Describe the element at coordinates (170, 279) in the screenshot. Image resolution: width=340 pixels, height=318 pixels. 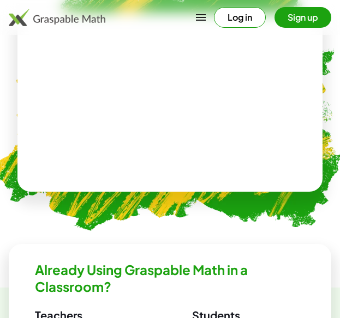
I see `h2: Already Using Graspable Math in a Classroom?` at that location.